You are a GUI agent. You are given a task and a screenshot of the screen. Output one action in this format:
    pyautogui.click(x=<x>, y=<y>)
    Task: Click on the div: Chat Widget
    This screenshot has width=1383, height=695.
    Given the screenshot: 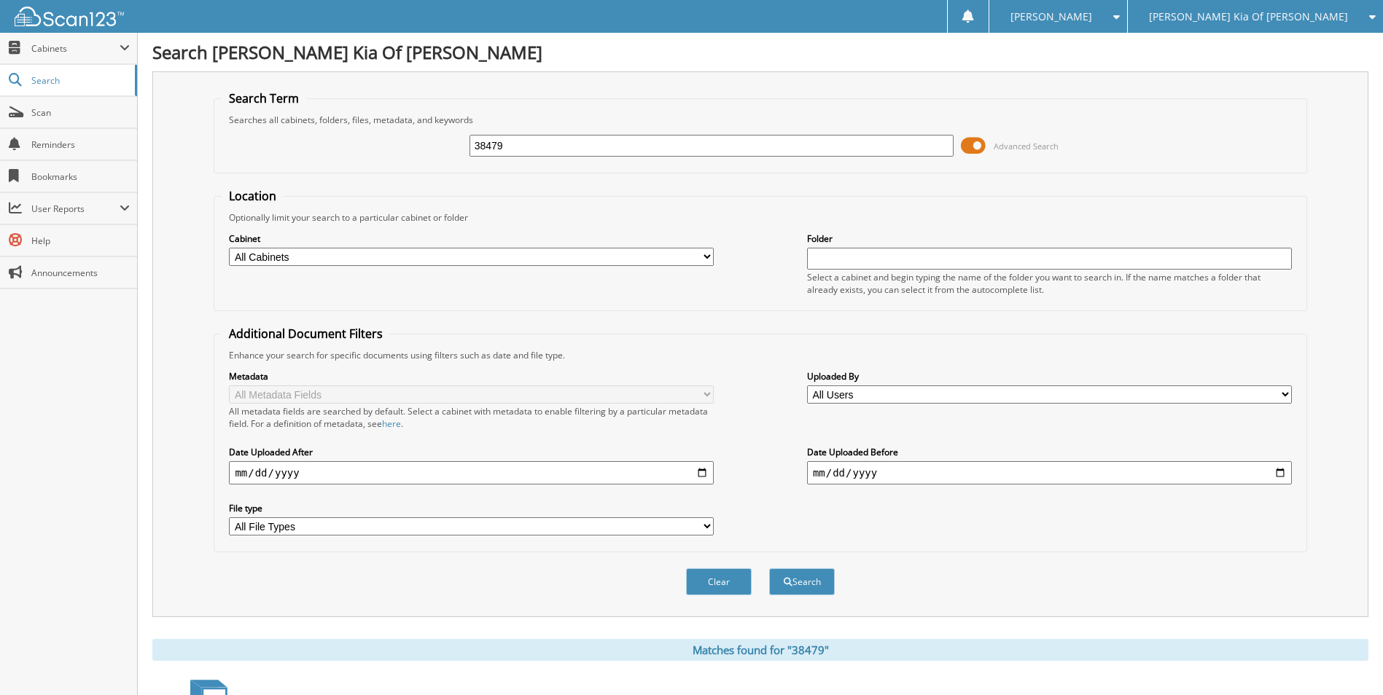 What is the action you would take?
    pyautogui.click(x=1346, y=660)
    